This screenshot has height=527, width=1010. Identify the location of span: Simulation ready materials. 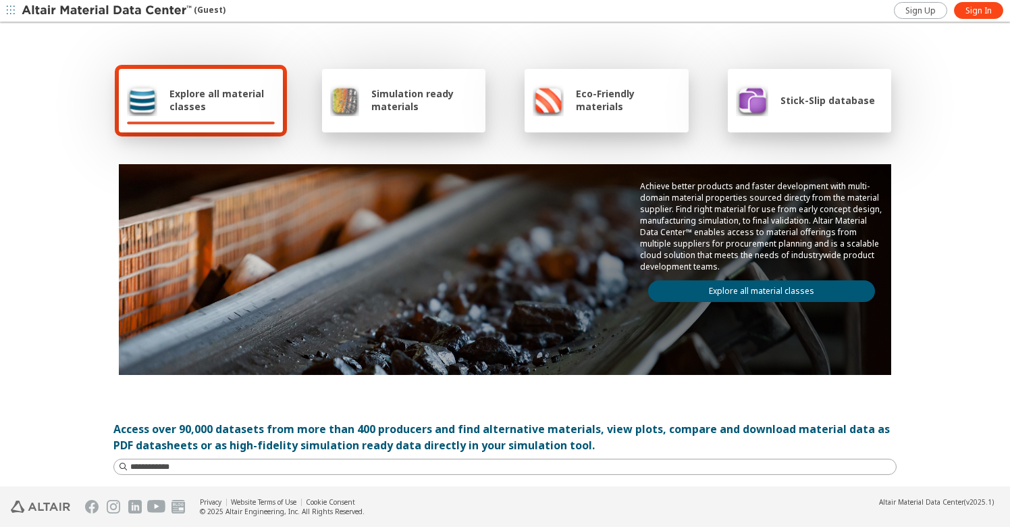
(424, 100).